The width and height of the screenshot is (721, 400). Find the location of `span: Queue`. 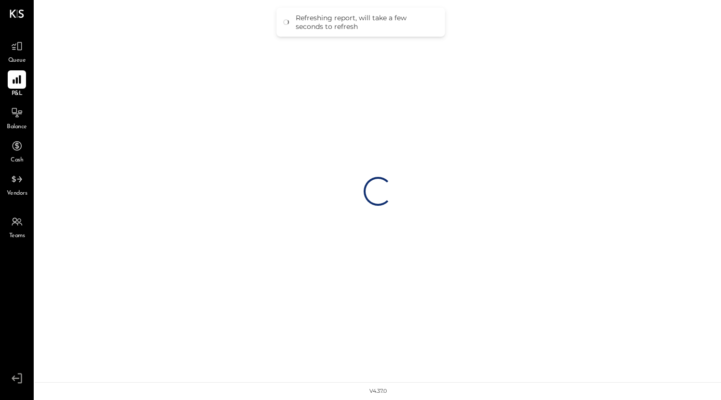

span: Queue is located at coordinates (17, 61).